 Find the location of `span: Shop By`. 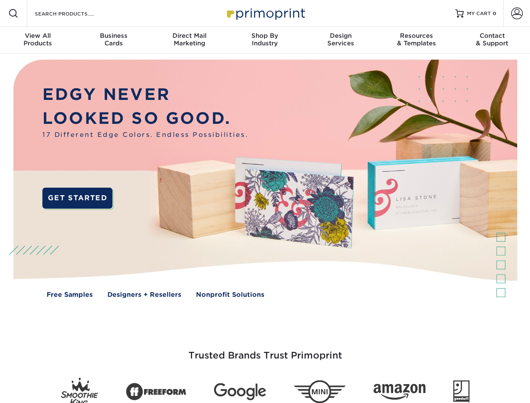

span: Shop By is located at coordinates (265, 36).